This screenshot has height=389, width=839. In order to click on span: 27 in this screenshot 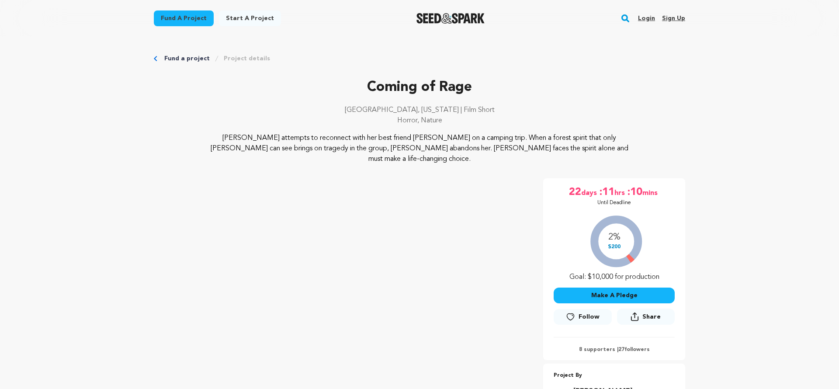, I will do `click(622, 350)`.